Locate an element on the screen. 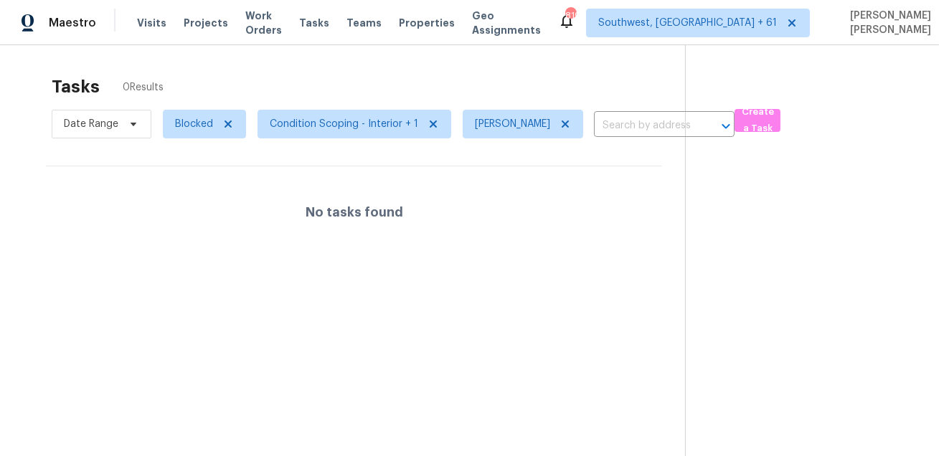 The height and width of the screenshot is (456, 939). span: Condition Scoping - Interior + 1 is located at coordinates (344, 124).